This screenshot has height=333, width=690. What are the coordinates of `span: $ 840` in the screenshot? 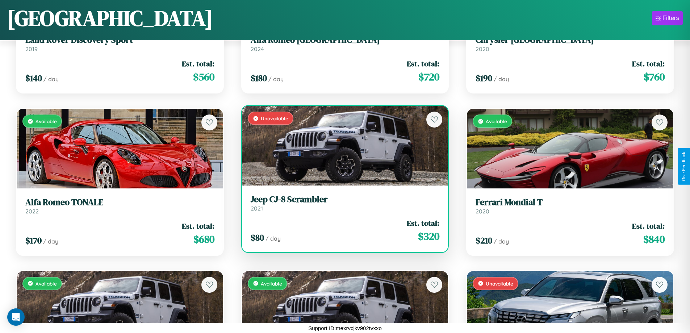 It's located at (654, 239).